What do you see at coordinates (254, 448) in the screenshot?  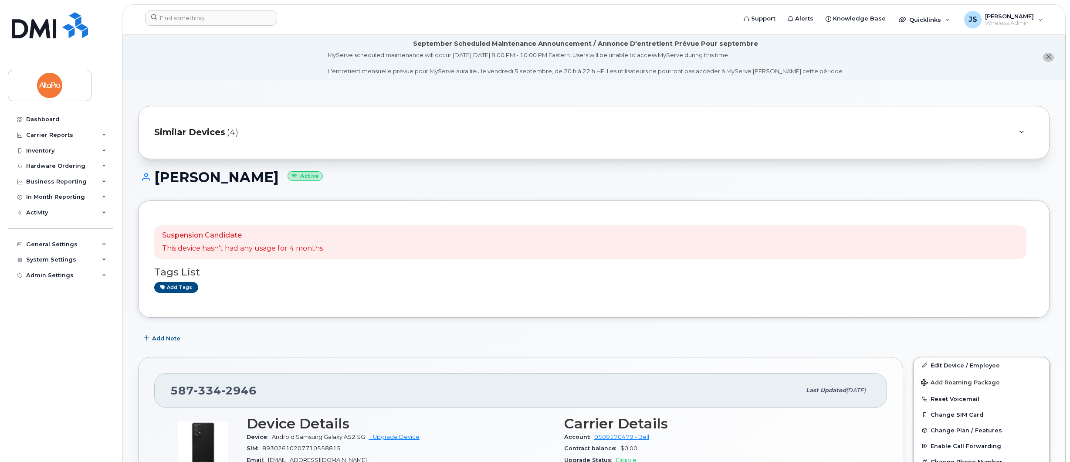 I see `span: SIM` at bounding box center [254, 448].